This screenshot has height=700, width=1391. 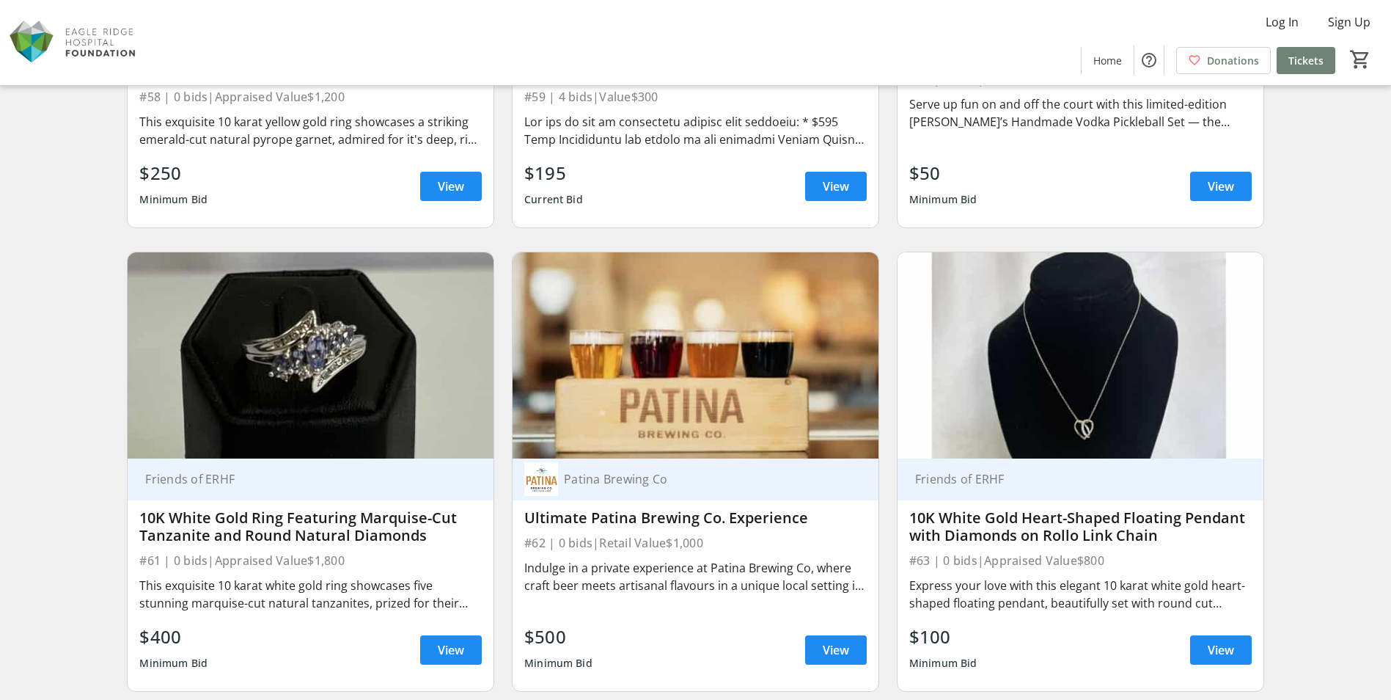 What do you see at coordinates (695, 355) in the screenshot?
I see `img: Ultimate Patina Brewing Co. Experience` at bounding box center [695, 355].